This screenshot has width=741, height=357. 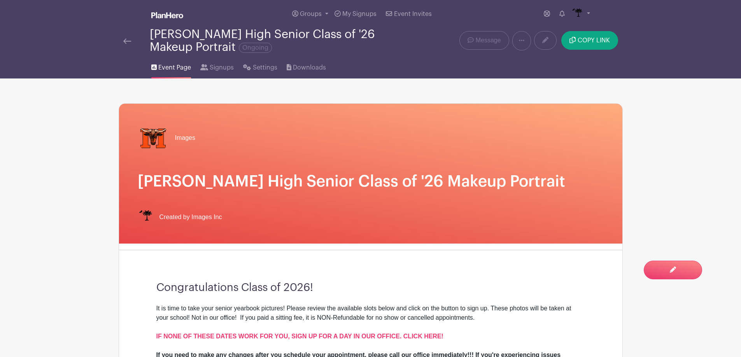 I want to click on span: Groups, so click(x=311, y=14).